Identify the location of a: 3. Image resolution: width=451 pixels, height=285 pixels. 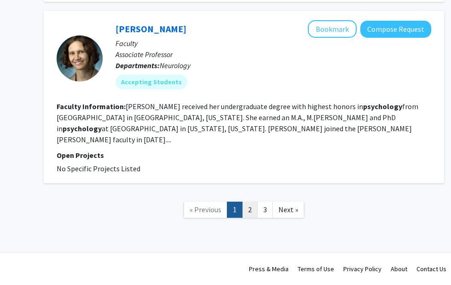
(265, 210).